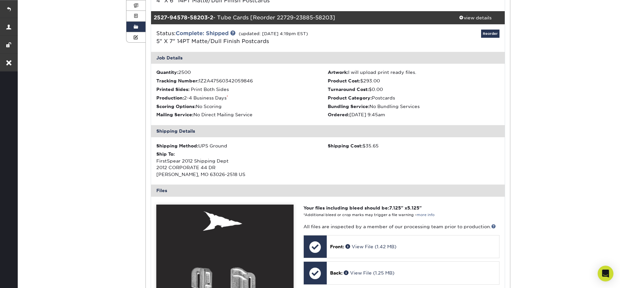 This screenshot has height=288, width=620. I want to click on div: UPS Ground, so click(242, 146).